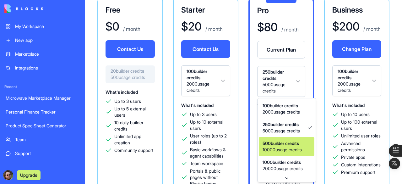 The height and width of the screenshot is (184, 402). I want to click on span: Recent, so click(42, 87).